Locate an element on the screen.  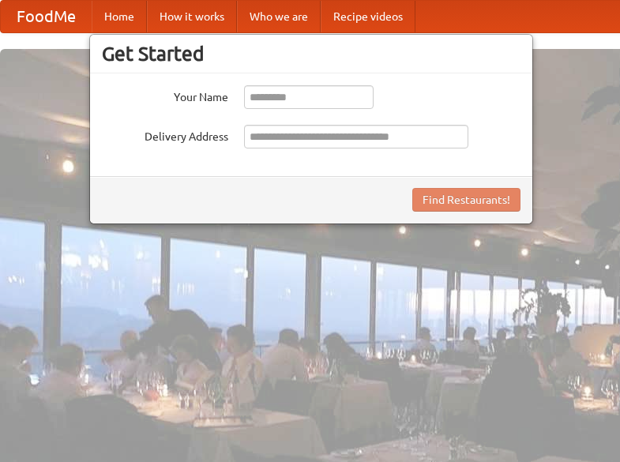
a: FoodMe is located at coordinates (46, 17).